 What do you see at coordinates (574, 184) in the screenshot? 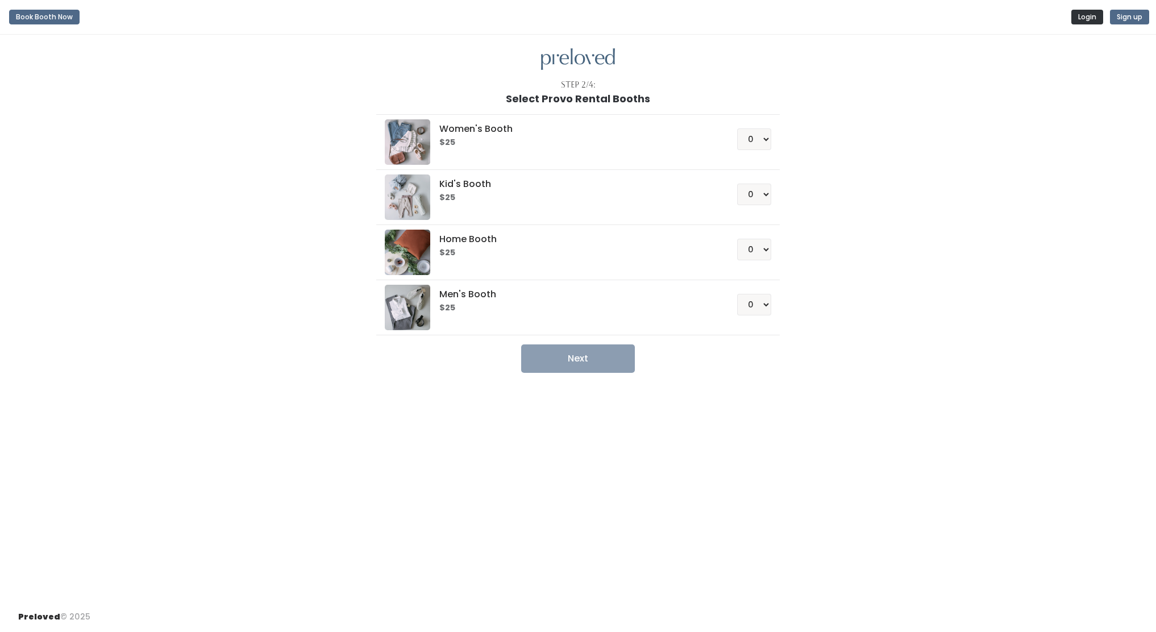
I see `h5: Kid's Booth` at bounding box center [574, 184].